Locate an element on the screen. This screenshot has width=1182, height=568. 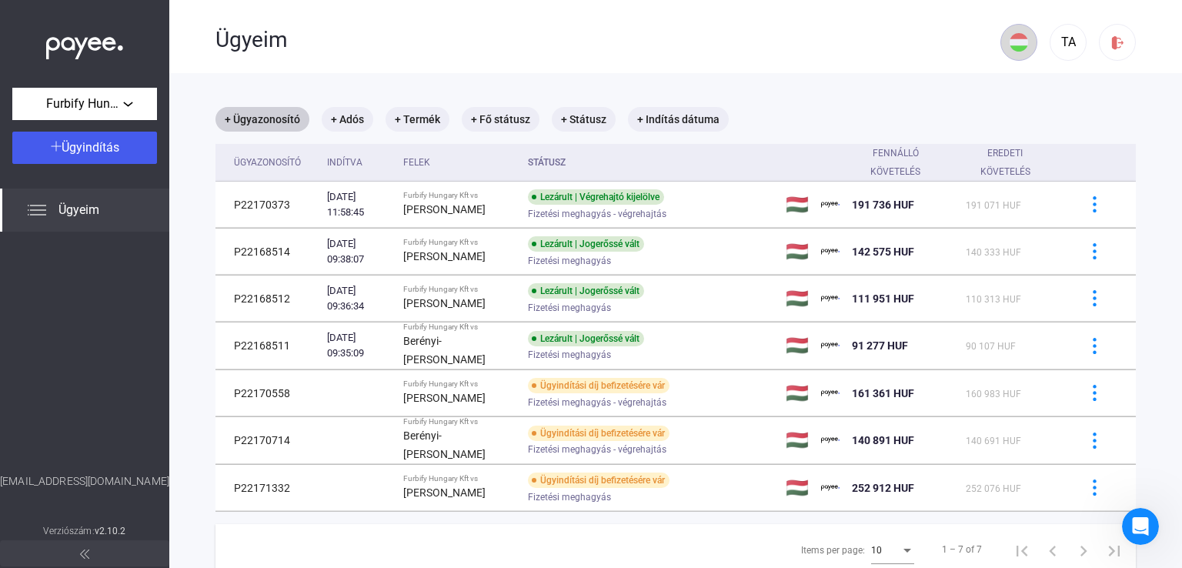
span: 191 071 HUF is located at coordinates (993, 205).